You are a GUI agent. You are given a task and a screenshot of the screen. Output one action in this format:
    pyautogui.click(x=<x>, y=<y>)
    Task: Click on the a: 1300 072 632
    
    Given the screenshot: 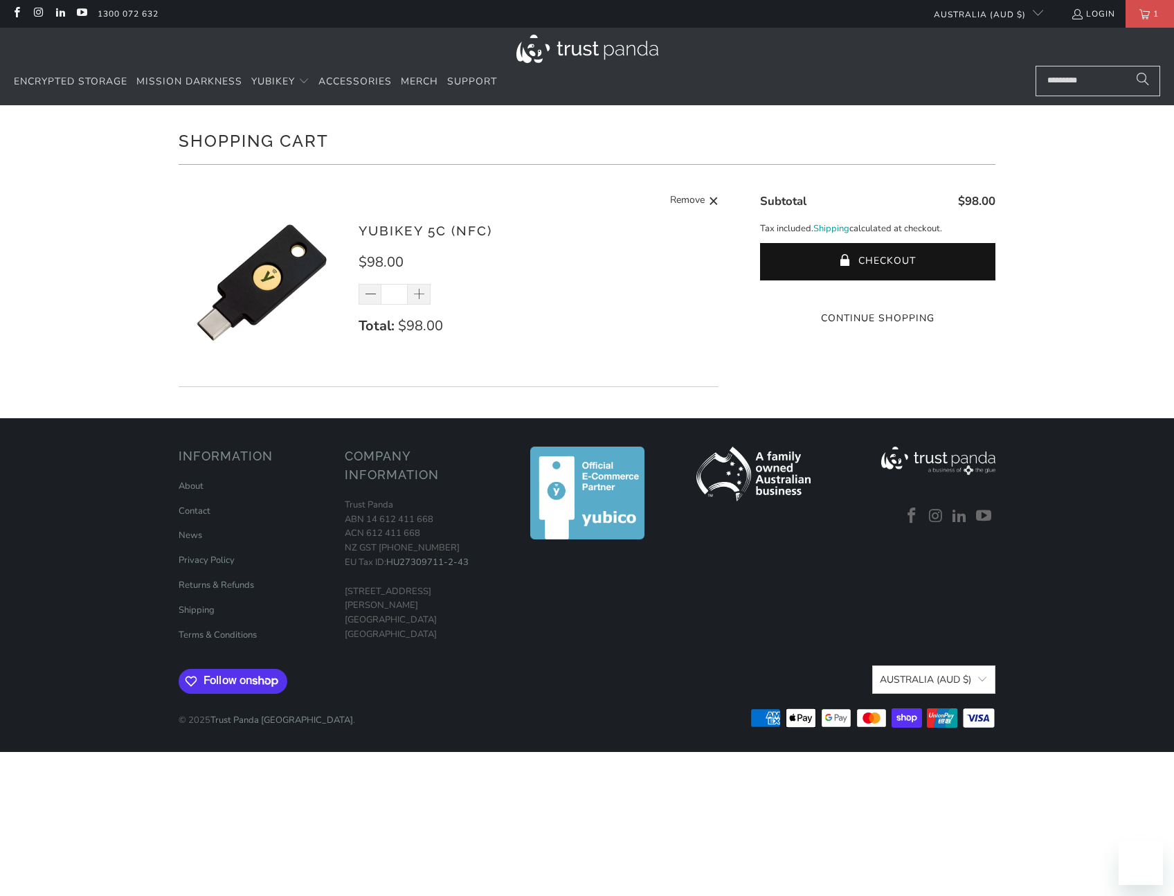 What is the action you would take?
    pyautogui.click(x=128, y=14)
    